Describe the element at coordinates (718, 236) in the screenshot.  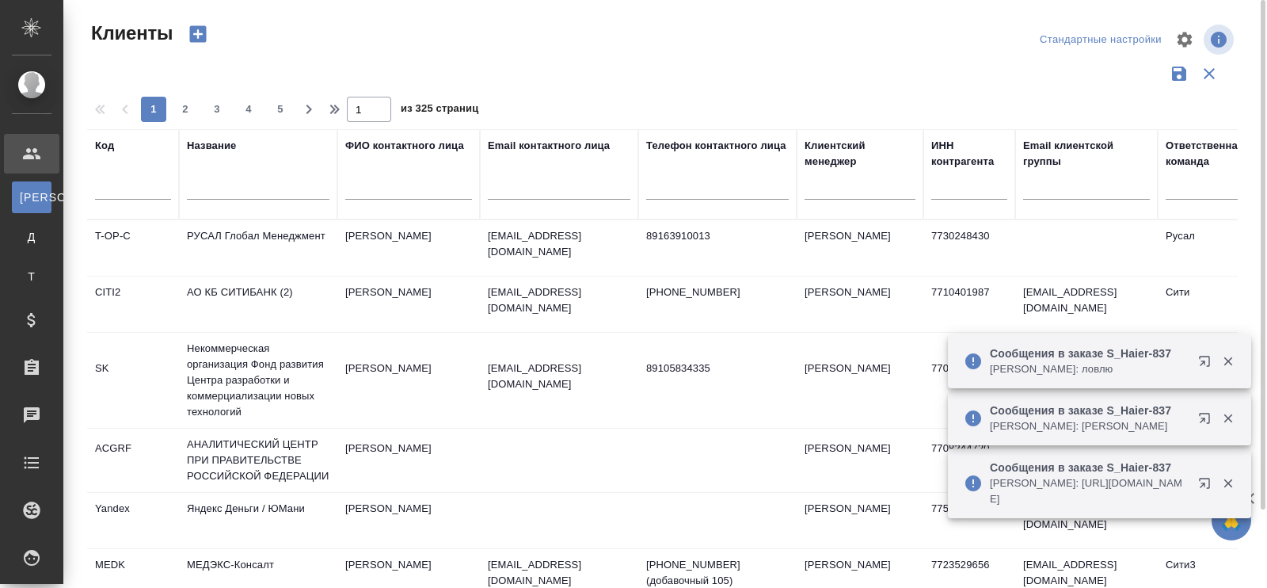
I see `p: 89163910013` at that location.